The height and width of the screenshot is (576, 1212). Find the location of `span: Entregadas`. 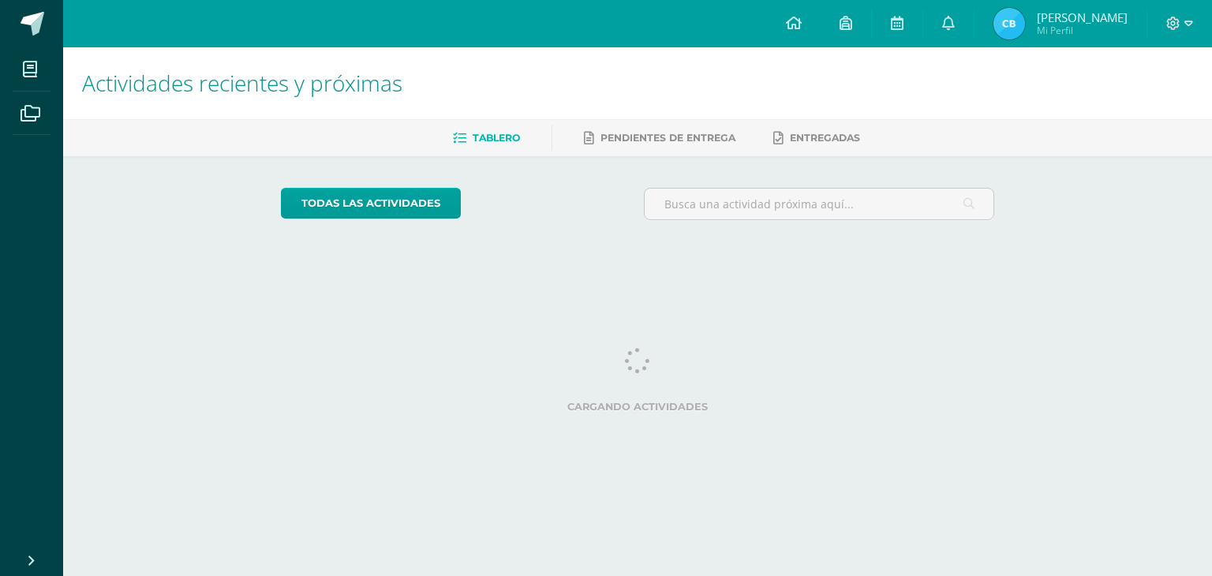

span: Entregadas is located at coordinates (825, 137).